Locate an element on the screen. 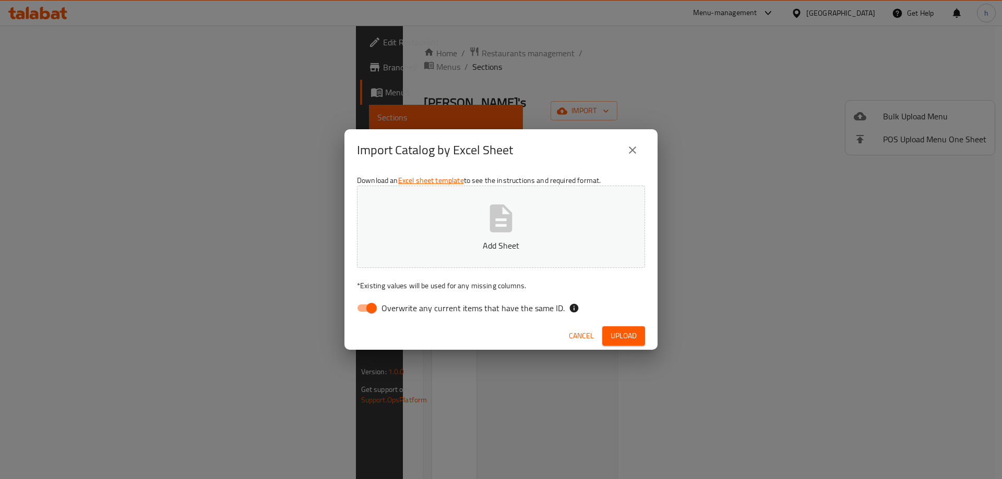 The image size is (1002, 479). span: Upload is located at coordinates (623, 336).